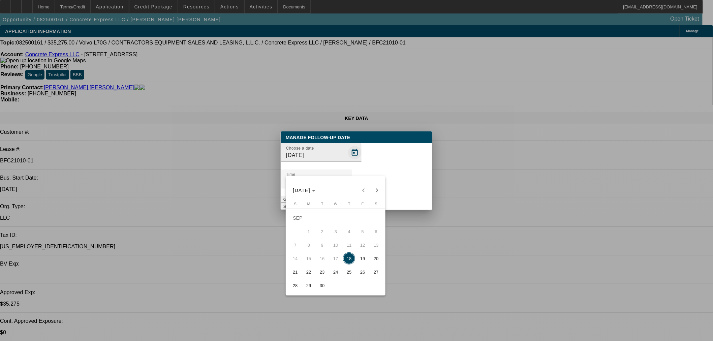 Image resolution: width=713 pixels, height=341 pixels. I want to click on button: September 21, 2025, so click(295, 272).